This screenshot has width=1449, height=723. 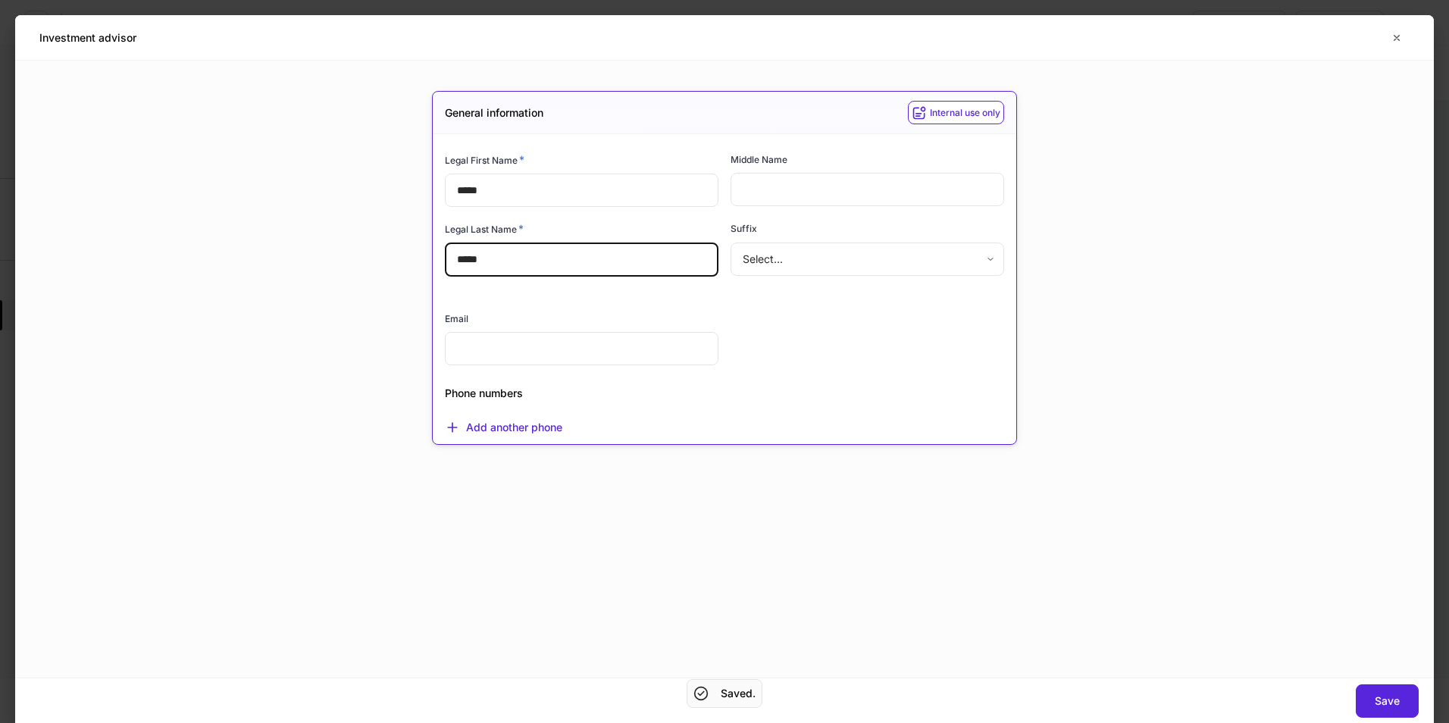 I want to click on button: Add another phone, so click(x=503, y=427).